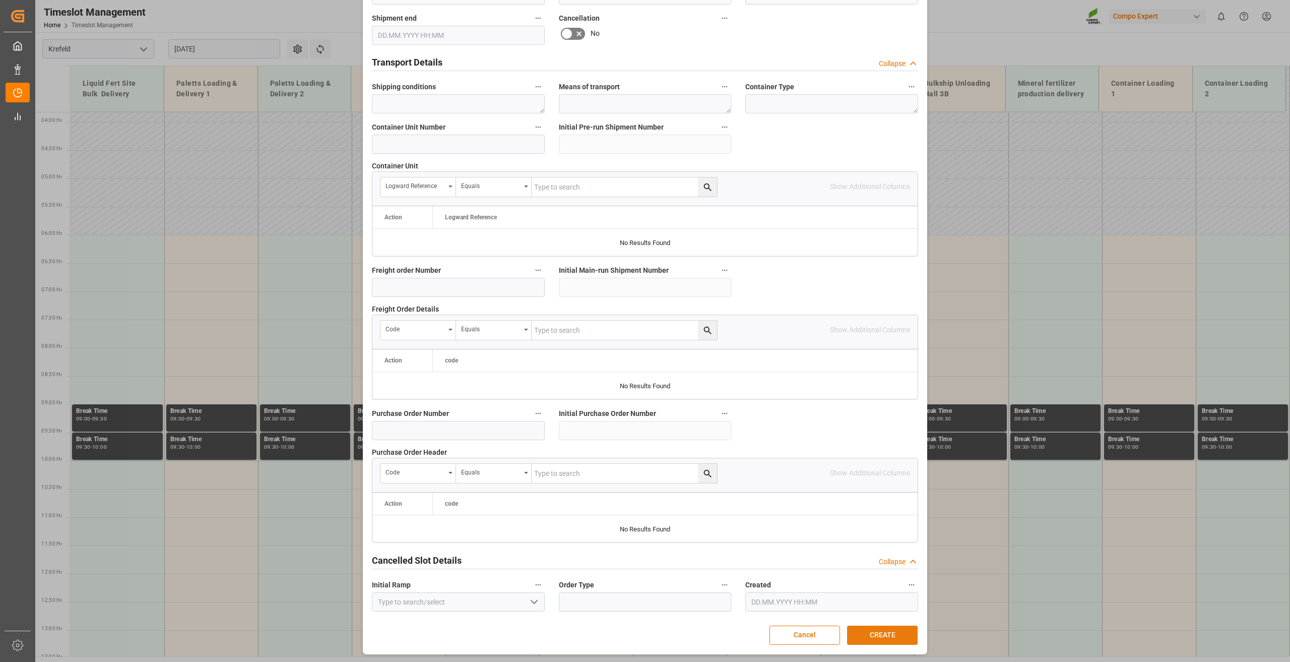 This screenshot has width=1290, height=662. I want to click on button: Initial Pre-run Shipment Number, so click(725, 127).